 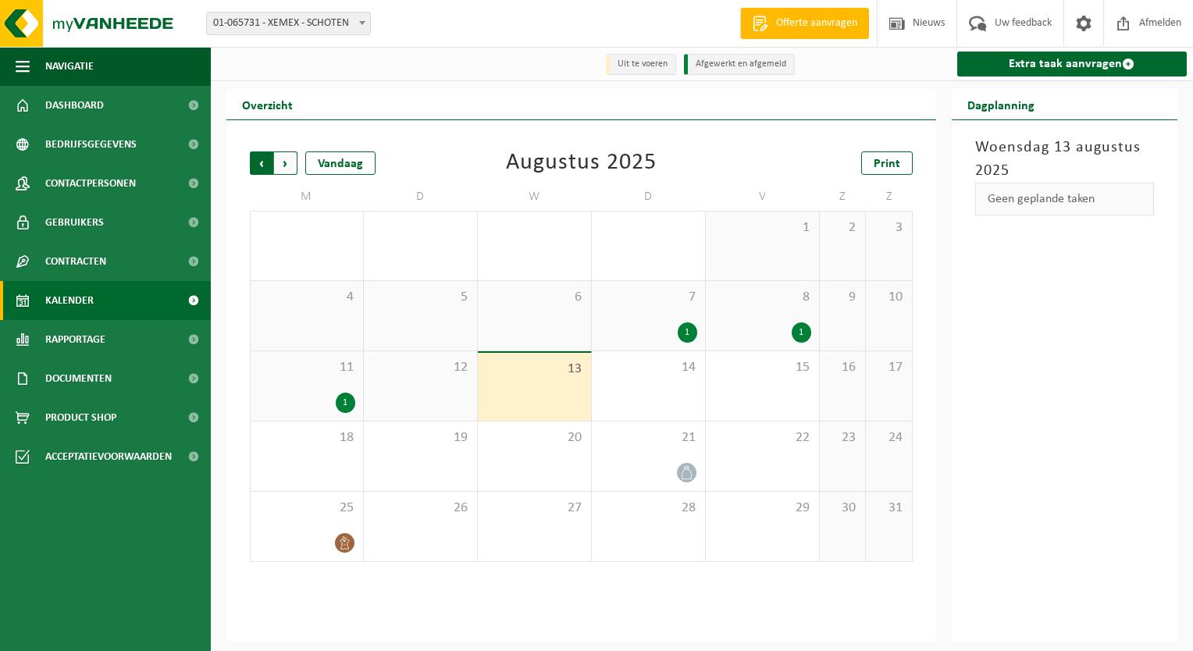 What do you see at coordinates (286, 163) in the screenshot?
I see `span: Volgende` at bounding box center [286, 163].